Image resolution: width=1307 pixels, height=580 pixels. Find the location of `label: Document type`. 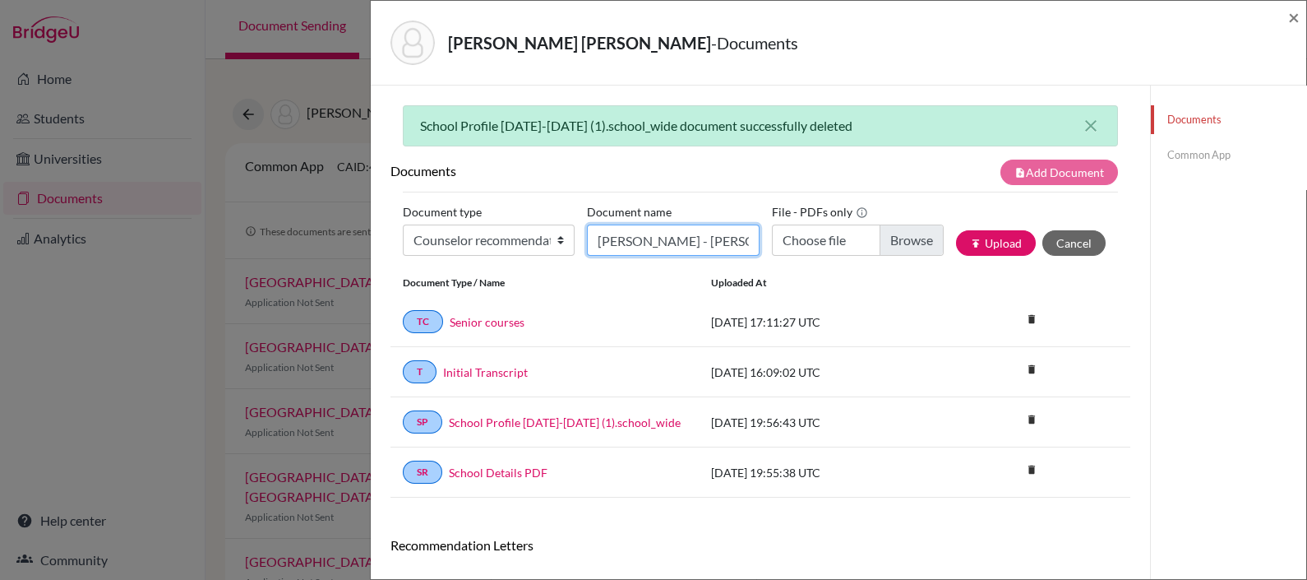

label: Document type is located at coordinates (442, 211).